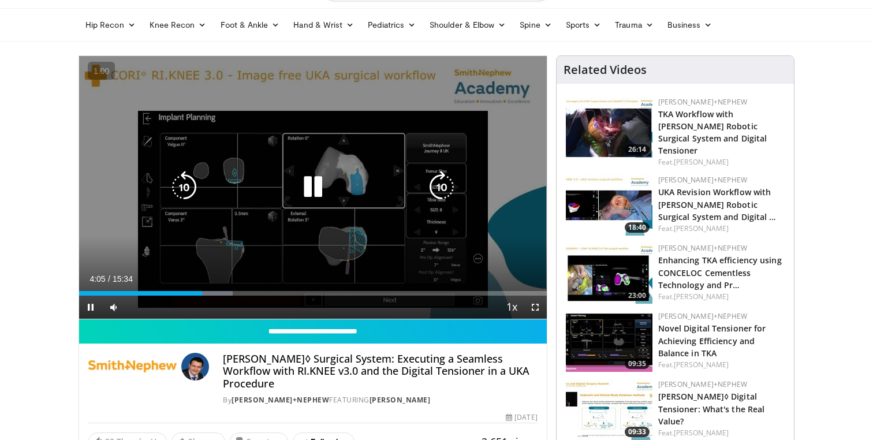 The width and height of the screenshot is (873, 440). What do you see at coordinates (637, 150) in the screenshot?
I see `span: 26:14` at bounding box center [637, 150].